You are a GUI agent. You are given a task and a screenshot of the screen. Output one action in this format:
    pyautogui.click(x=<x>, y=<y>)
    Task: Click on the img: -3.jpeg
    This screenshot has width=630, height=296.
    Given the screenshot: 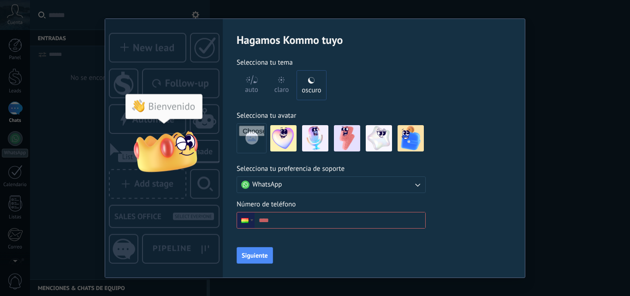 What is the action you would take?
    pyautogui.click(x=347, y=138)
    